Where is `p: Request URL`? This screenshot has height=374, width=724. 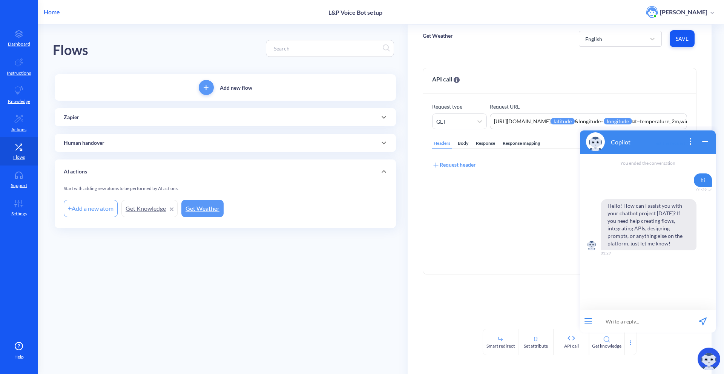
p: Request URL is located at coordinates (588, 106).